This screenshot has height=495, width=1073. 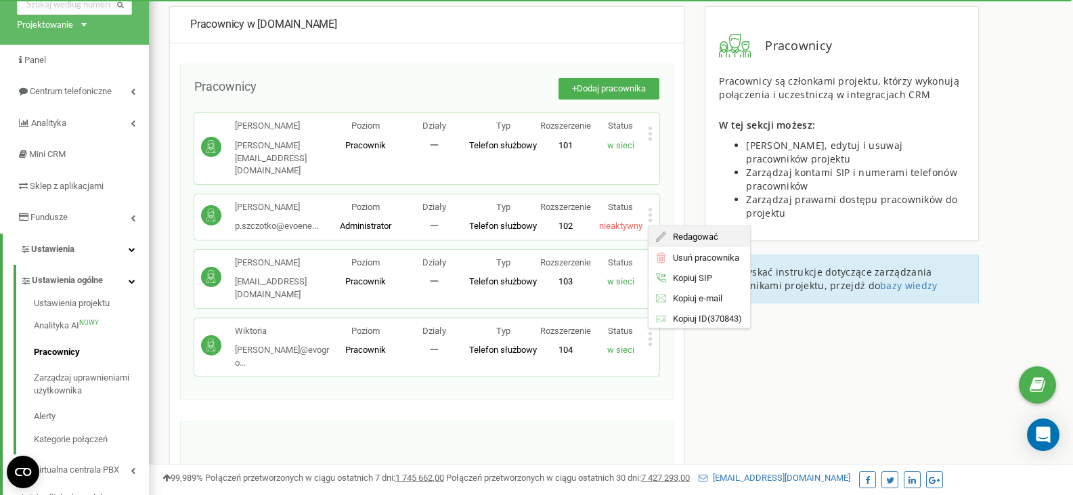 I want to click on font: Ustawienia projektu, so click(x=72, y=303).